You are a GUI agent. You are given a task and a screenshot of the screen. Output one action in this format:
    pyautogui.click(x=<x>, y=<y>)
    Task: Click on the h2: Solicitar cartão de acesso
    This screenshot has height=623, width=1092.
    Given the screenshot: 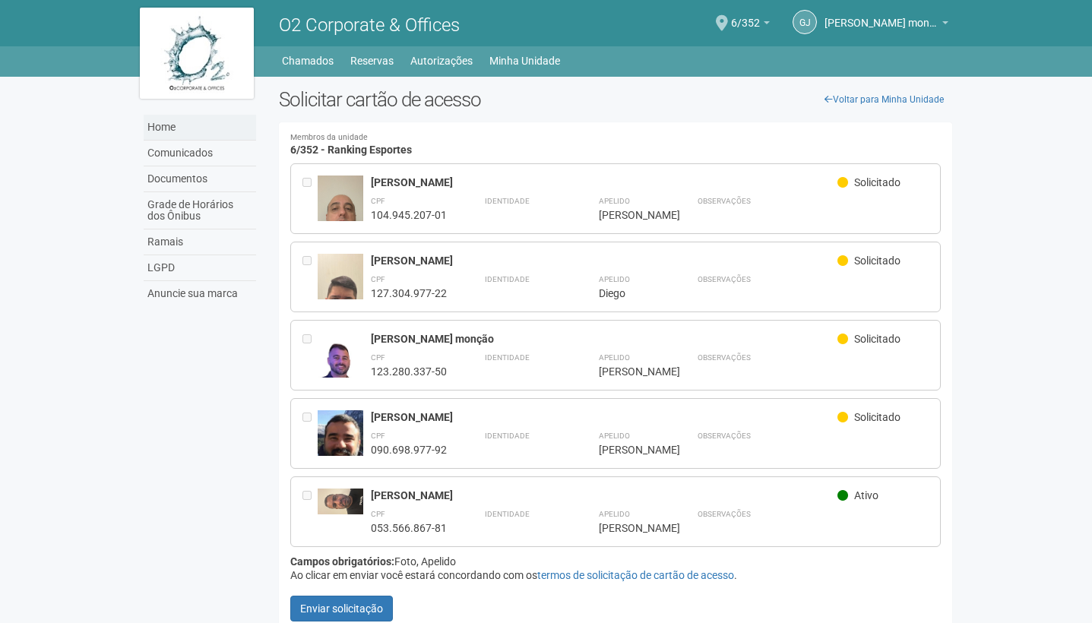 What is the action you would take?
    pyautogui.click(x=615, y=100)
    